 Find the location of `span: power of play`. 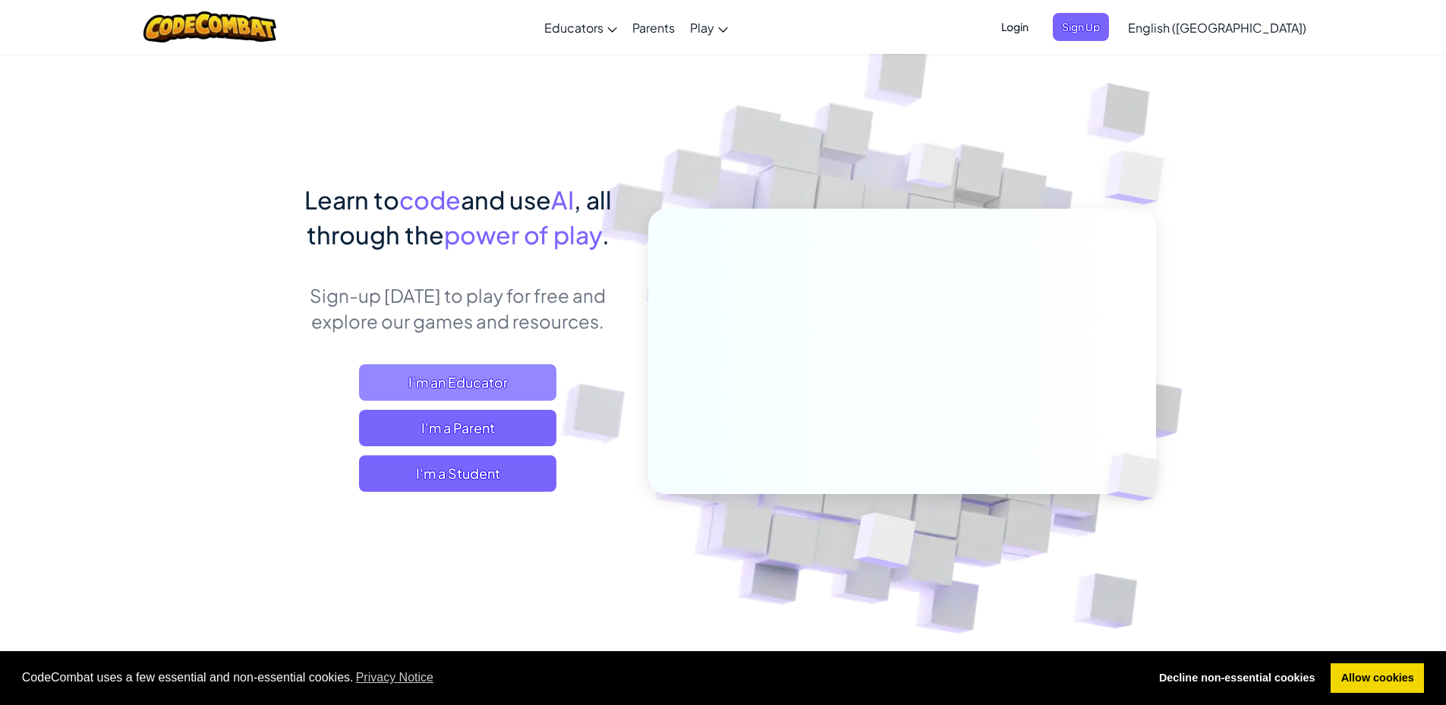

span: power of play is located at coordinates (523, 235).